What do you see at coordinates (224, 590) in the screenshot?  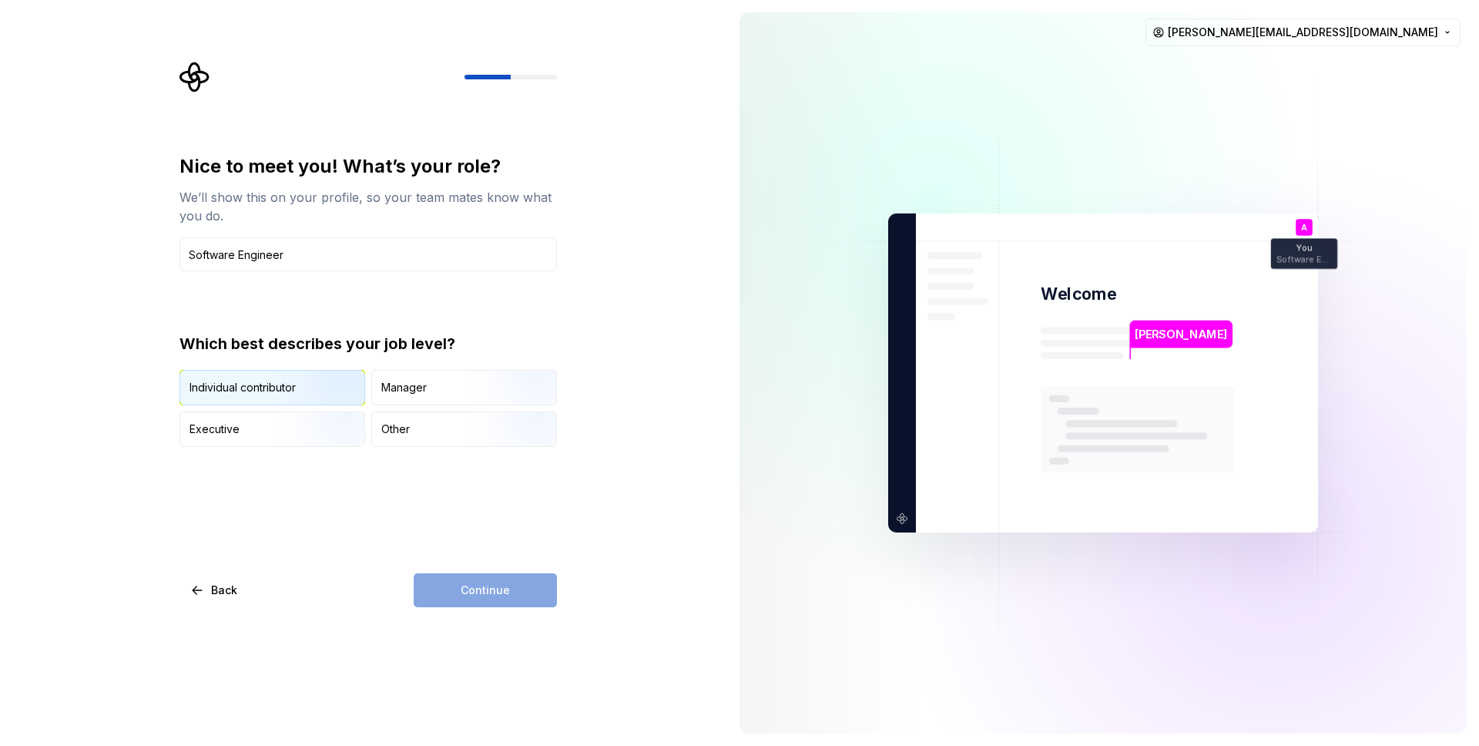 I see `span: Back` at bounding box center [224, 590].